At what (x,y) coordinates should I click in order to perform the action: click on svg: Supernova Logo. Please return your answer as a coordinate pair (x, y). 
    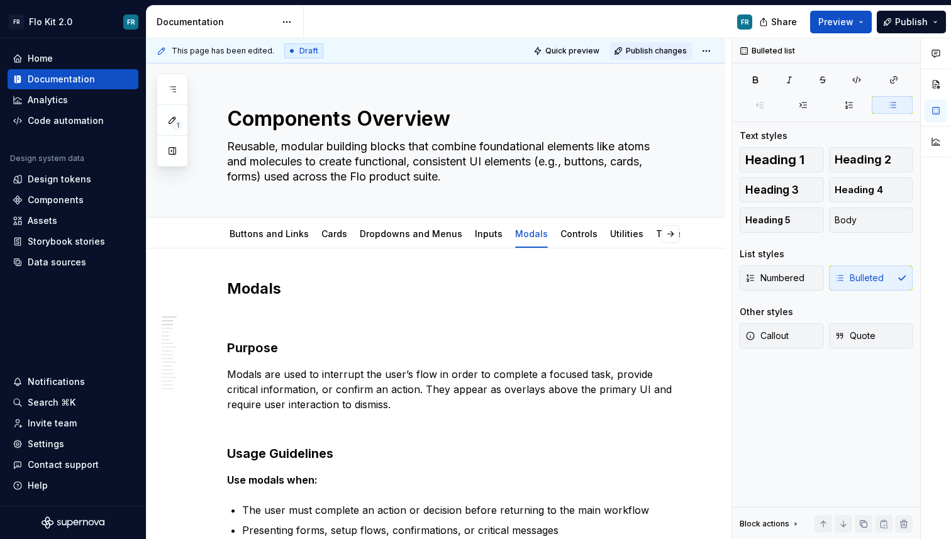
    Looking at the image, I should click on (73, 522).